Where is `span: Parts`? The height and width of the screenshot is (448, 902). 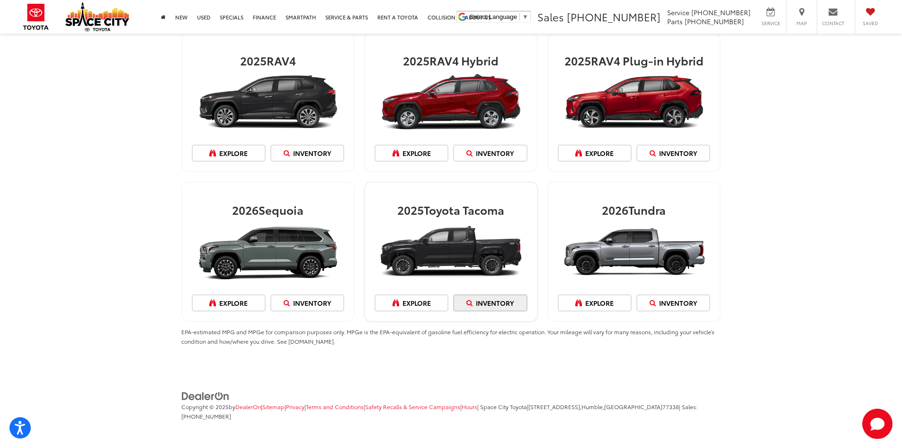 span: Parts is located at coordinates (675, 21).